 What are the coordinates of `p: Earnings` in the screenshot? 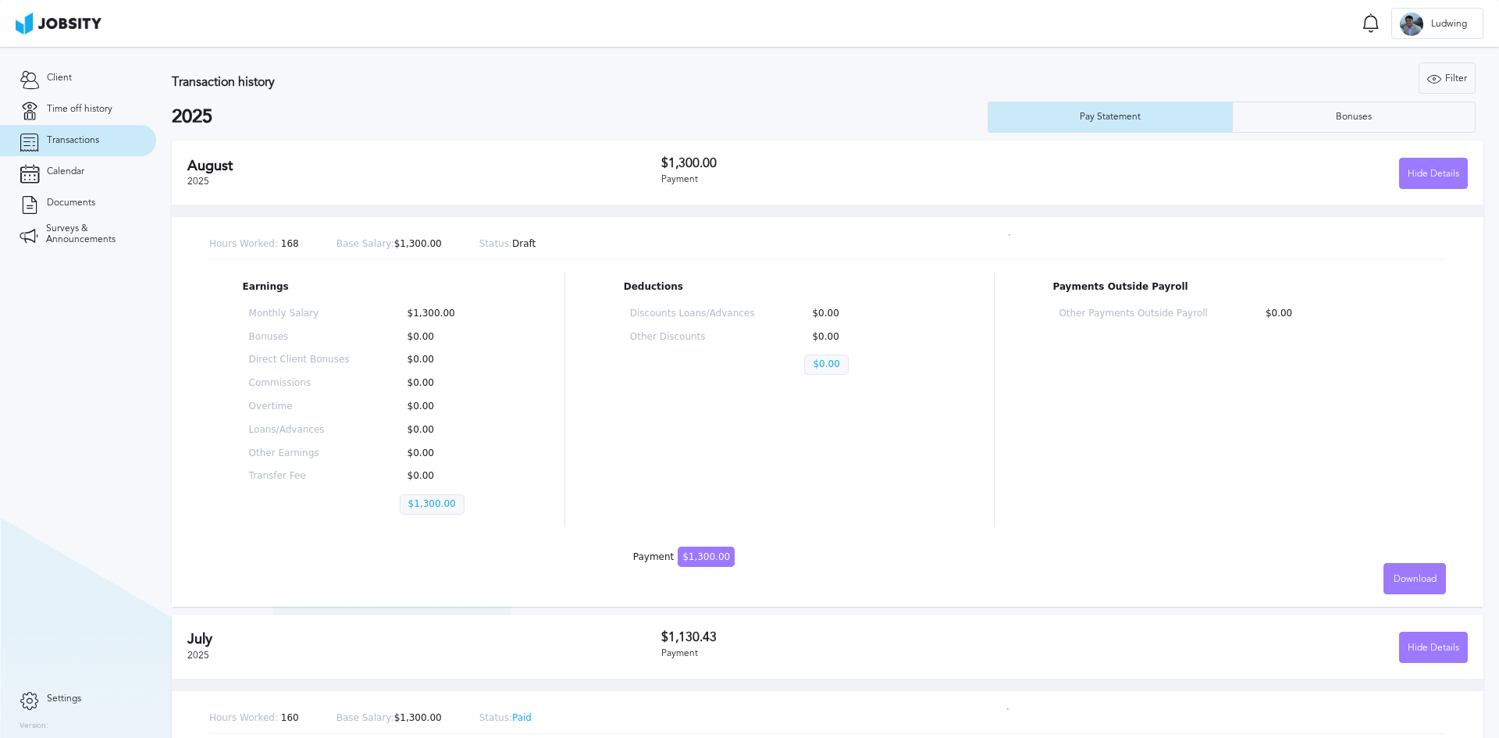 It's located at (375, 287).